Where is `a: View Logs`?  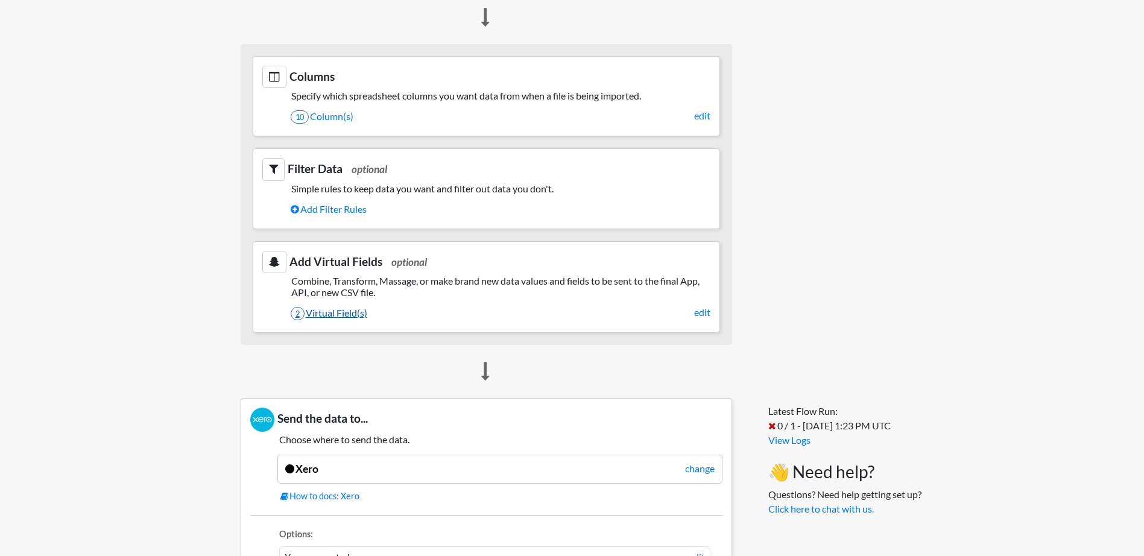 a: View Logs is located at coordinates (789, 440).